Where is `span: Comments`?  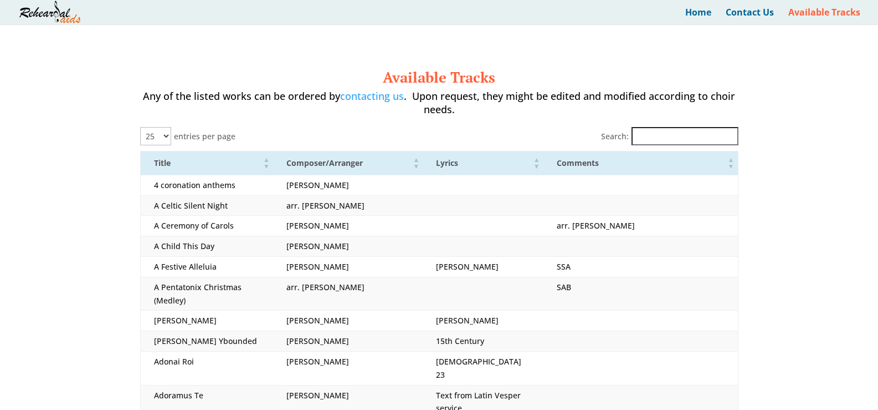 span: Comments is located at coordinates (578, 162).